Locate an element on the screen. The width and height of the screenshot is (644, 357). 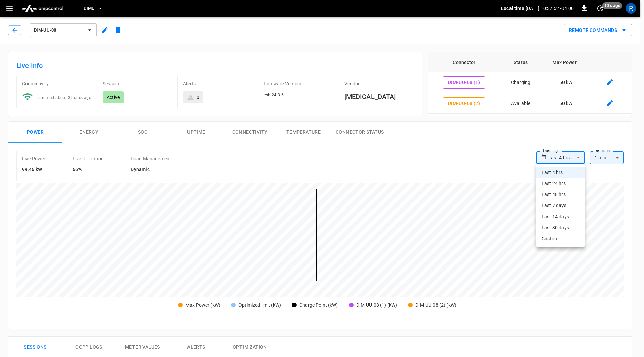
li: Last 30 days is located at coordinates (560, 228).